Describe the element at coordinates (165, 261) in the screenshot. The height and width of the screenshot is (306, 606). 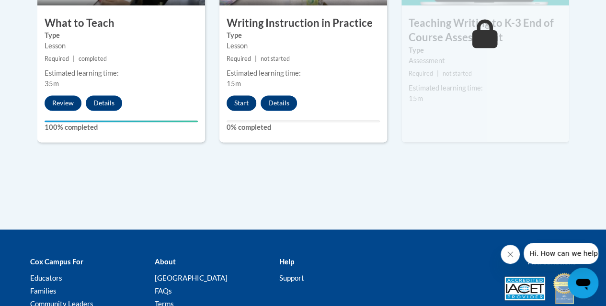
I see `b: About` at that location.